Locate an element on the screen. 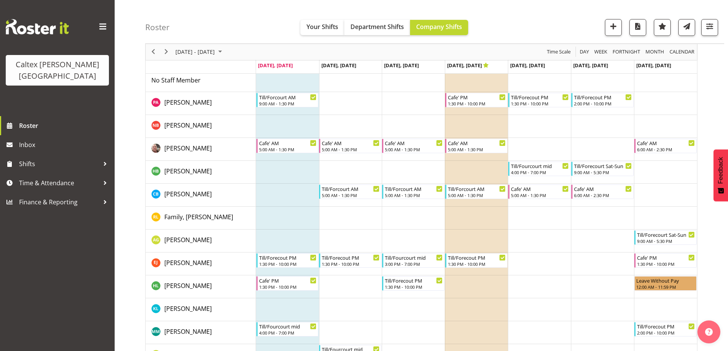  button: August 2025 is located at coordinates (200, 52).